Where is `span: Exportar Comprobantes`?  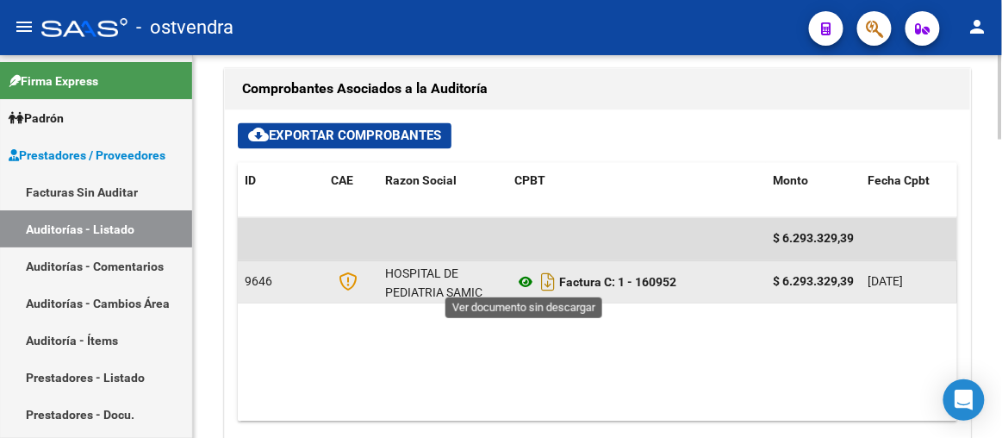
span: Exportar Comprobantes is located at coordinates (345, 136).